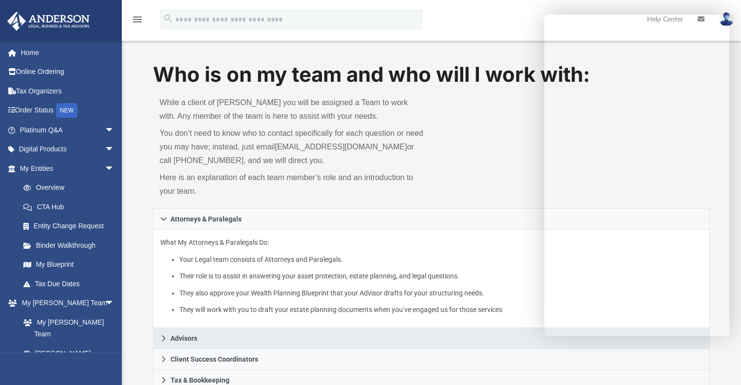  What do you see at coordinates (184, 338) in the screenshot?
I see `span: Advisors` at bounding box center [184, 338].